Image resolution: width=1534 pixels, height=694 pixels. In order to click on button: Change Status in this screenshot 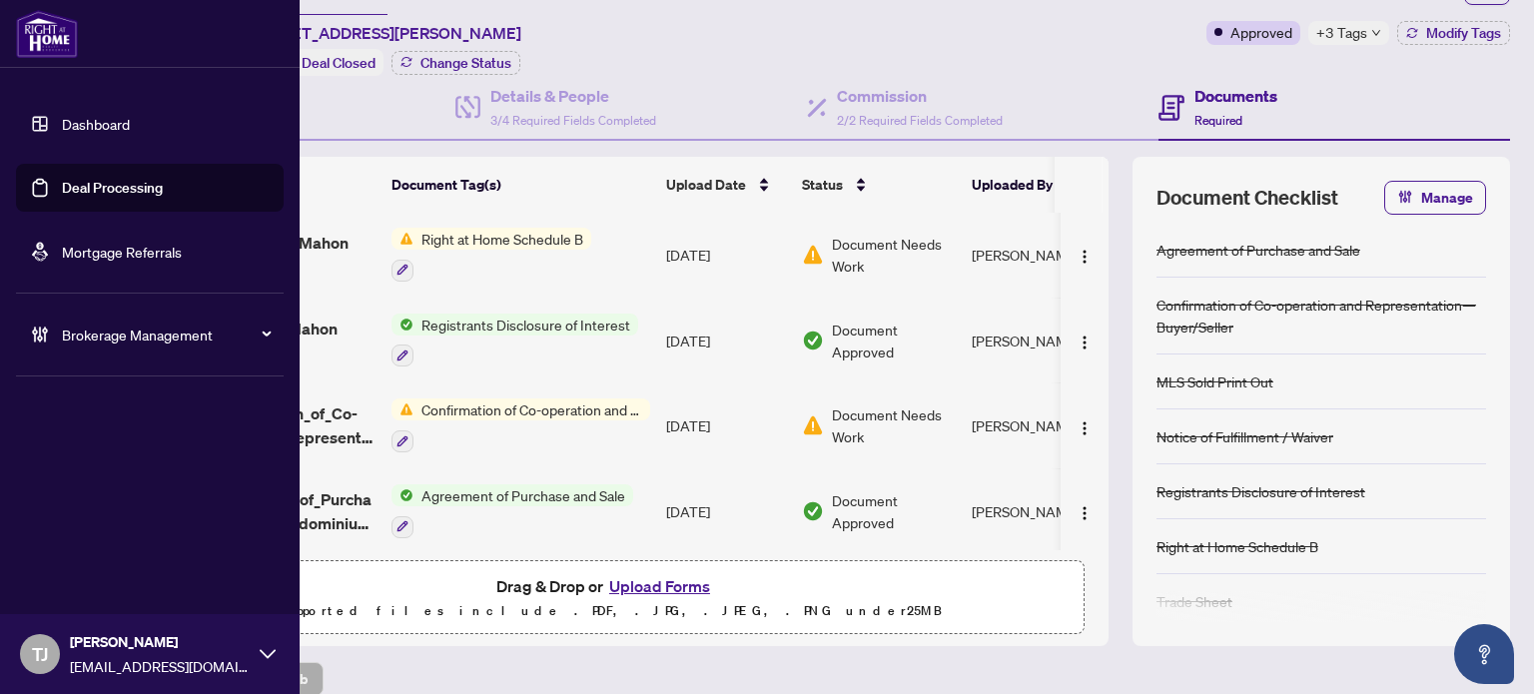, I will do `click(455, 63)`.